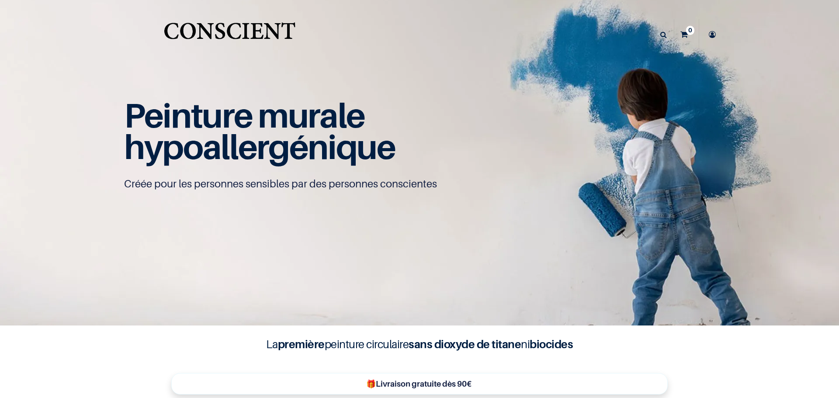 The image size is (839, 398). What do you see at coordinates (259, 146) in the screenshot?
I see `span: hypoallergénique` at bounding box center [259, 146].